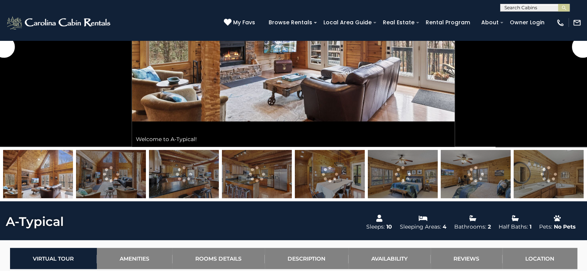 The image size is (587, 271). Describe the element at coordinates (306, 258) in the screenshot. I see `a: Description` at that location.